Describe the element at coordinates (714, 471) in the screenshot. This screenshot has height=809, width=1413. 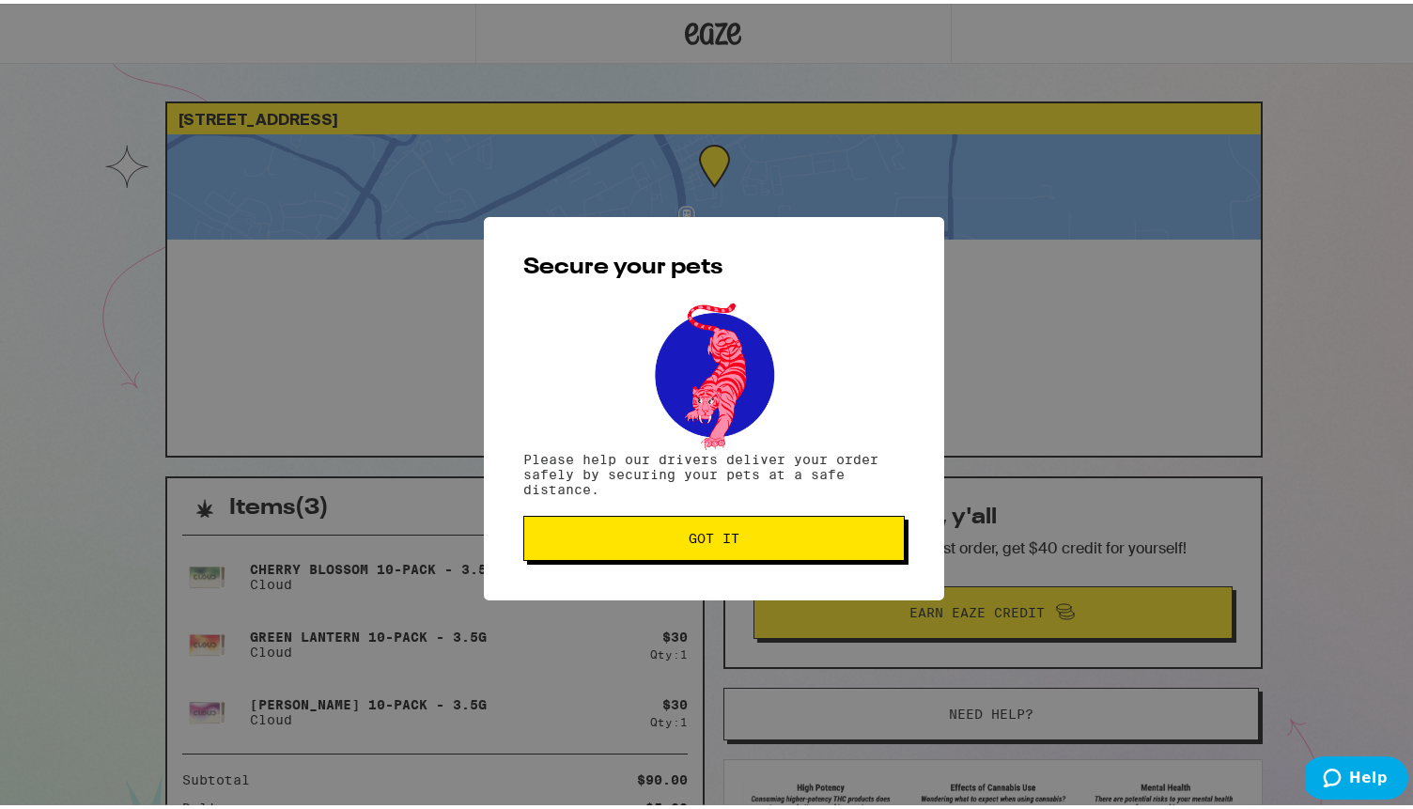
I see `p: Please help our drivers deliver your order safely by securing your pets at a safe distance.` at that location.